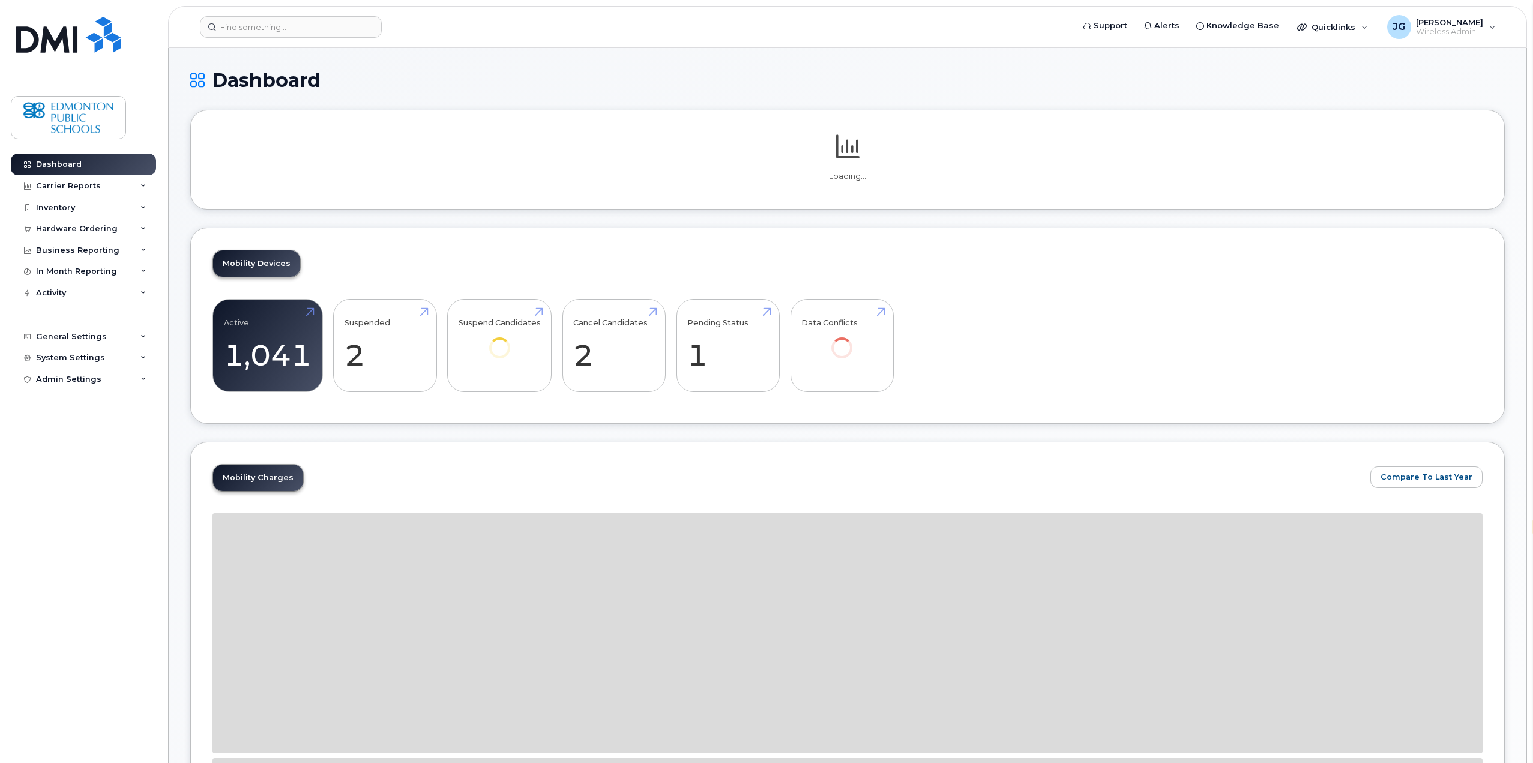 This screenshot has height=763, width=1533. I want to click on a: Suspended 2, so click(385, 346).